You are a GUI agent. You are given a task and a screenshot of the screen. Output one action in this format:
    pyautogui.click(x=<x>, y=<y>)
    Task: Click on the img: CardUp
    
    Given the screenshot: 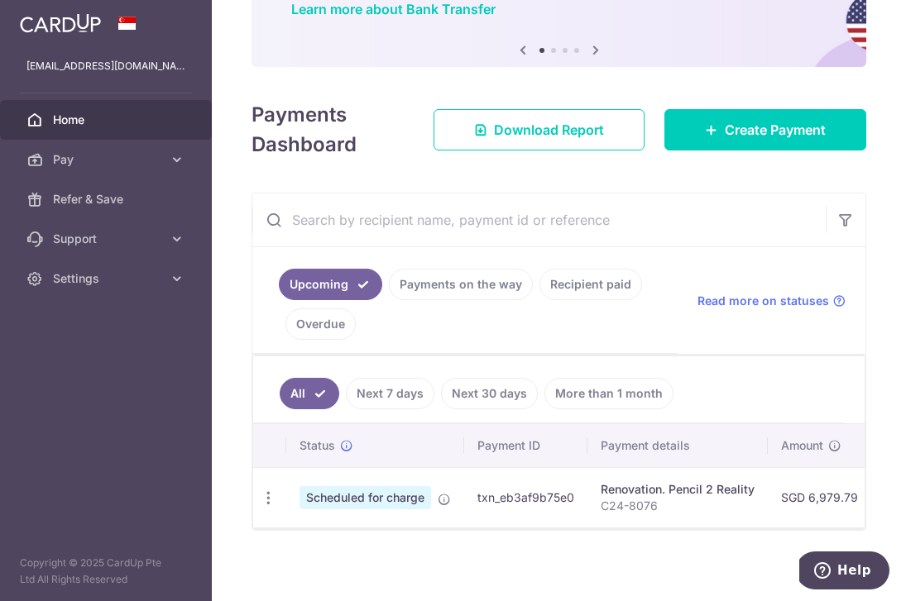 What is the action you would take?
    pyautogui.click(x=60, y=23)
    